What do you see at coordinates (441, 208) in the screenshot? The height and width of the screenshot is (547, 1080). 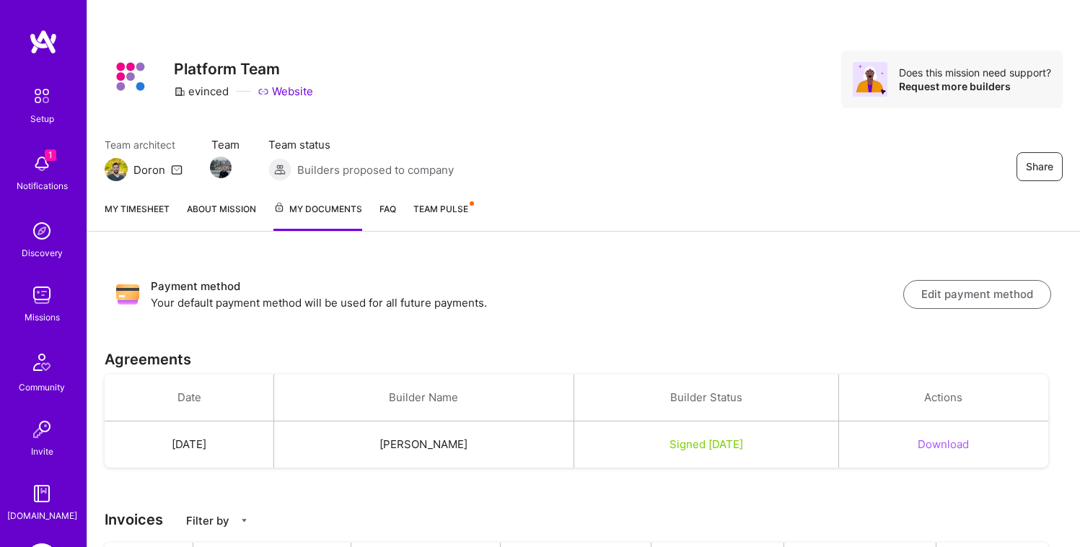 I see `span: Team Pulse` at bounding box center [441, 208].